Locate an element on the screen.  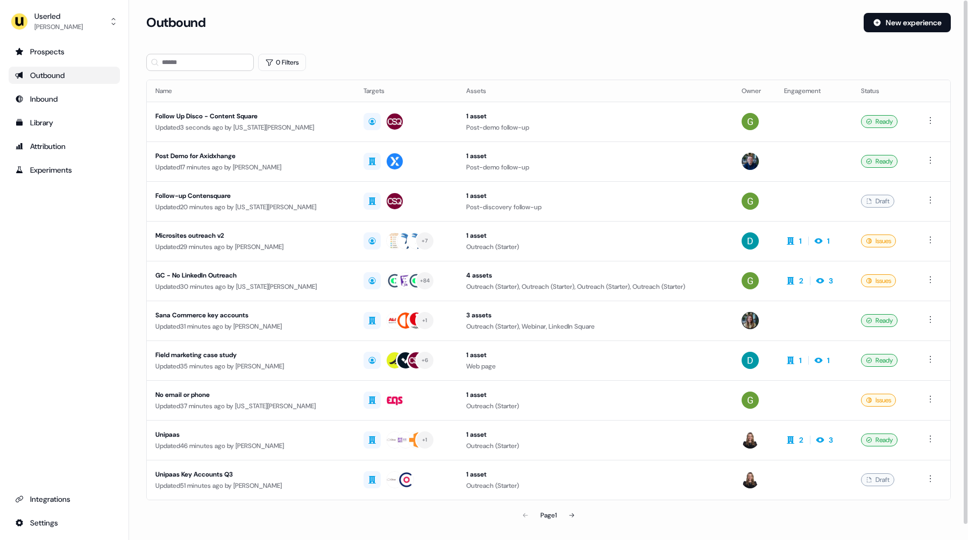
a: Go to outbound experience is located at coordinates (64, 75).